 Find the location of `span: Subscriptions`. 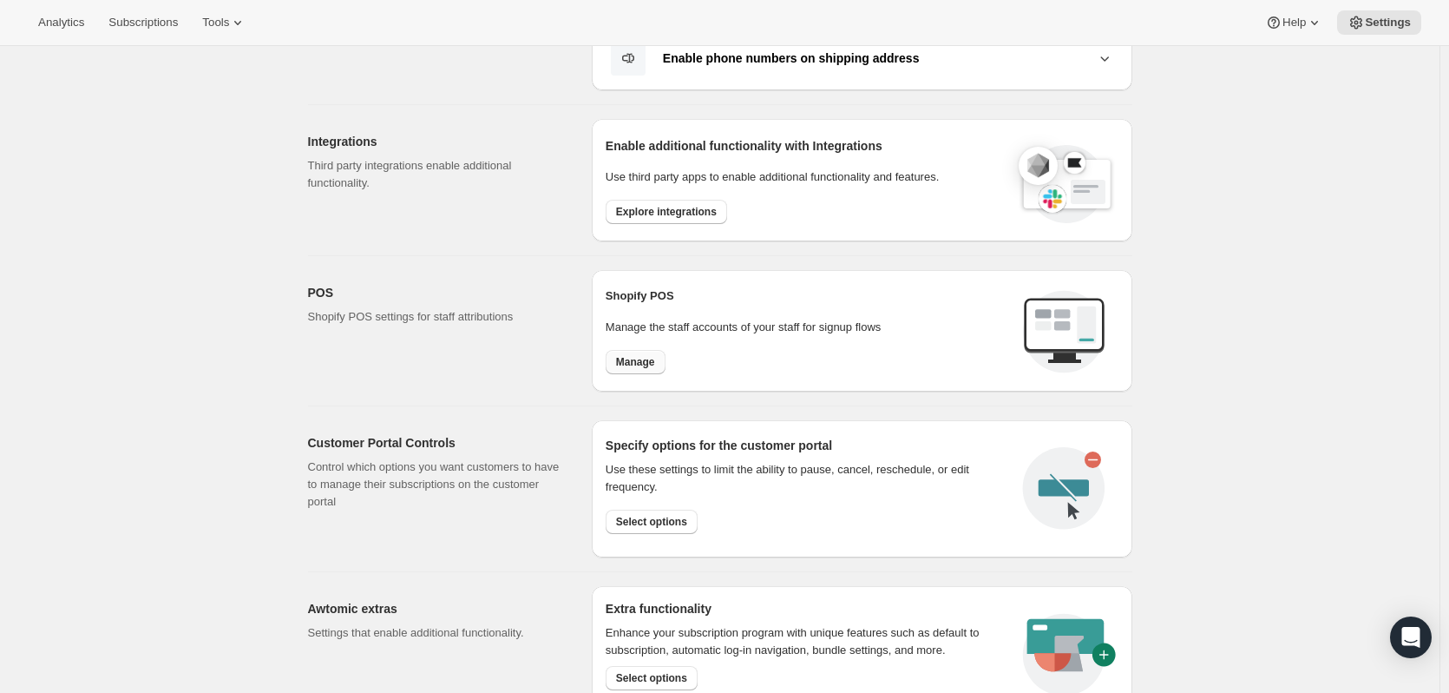

span: Subscriptions is located at coordinates (143, 23).